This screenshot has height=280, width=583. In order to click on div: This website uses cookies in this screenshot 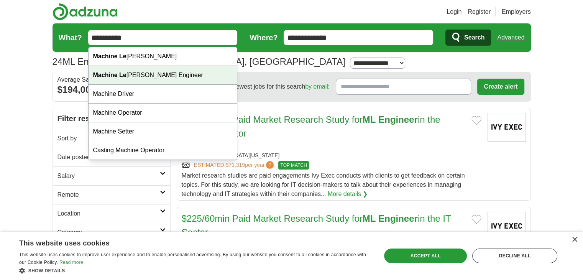, I will do `click(185, 242)`.